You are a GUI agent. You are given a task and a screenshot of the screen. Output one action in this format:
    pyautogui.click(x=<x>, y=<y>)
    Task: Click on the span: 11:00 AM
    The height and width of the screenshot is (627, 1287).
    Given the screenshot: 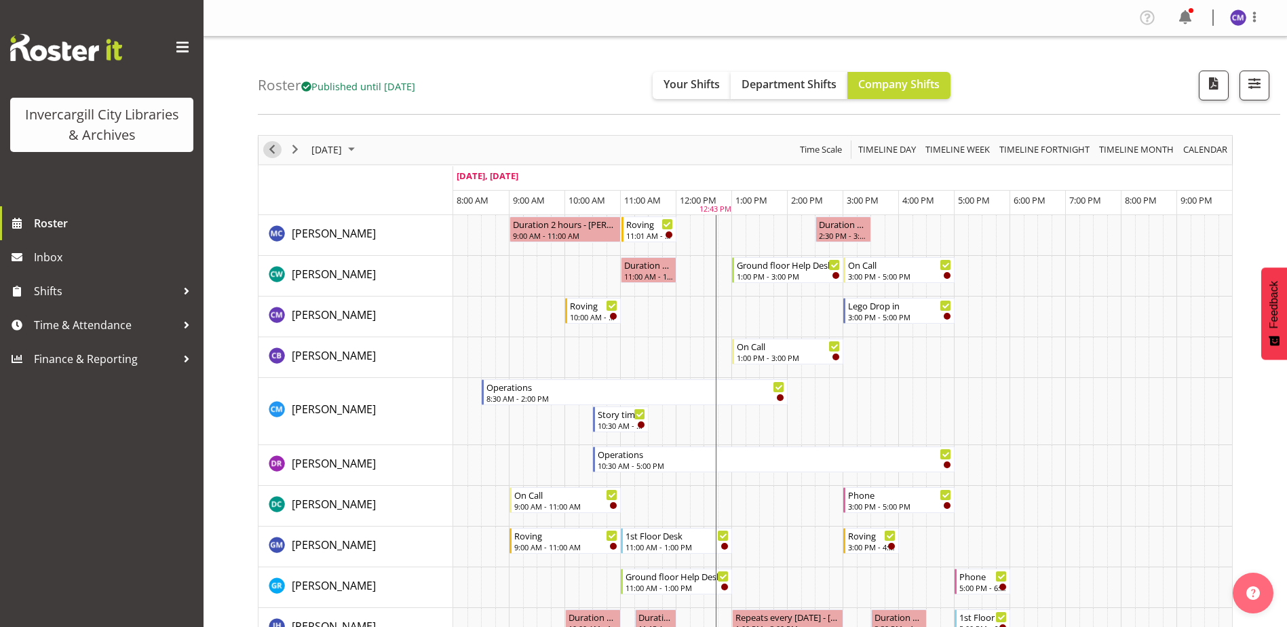 What is the action you would take?
    pyautogui.click(x=642, y=200)
    